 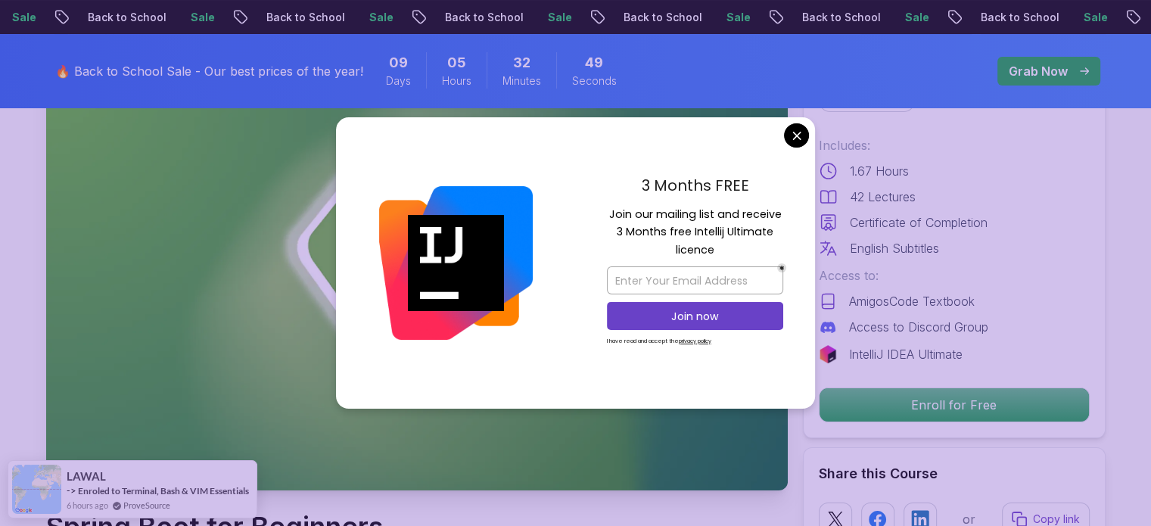 What do you see at coordinates (1039, 71) in the screenshot?
I see `p: Grab Now` at bounding box center [1039, 71].